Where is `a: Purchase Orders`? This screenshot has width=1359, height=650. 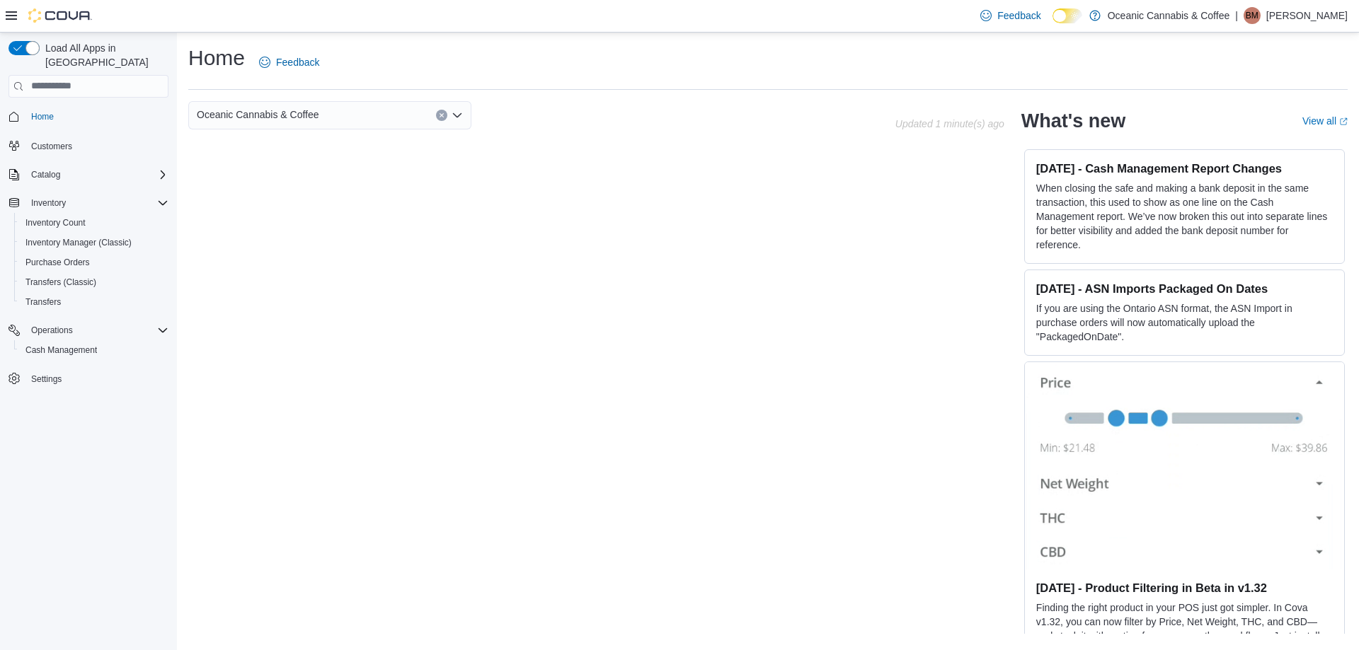 a: Purchase Orders is located at coordinates (57, 263).